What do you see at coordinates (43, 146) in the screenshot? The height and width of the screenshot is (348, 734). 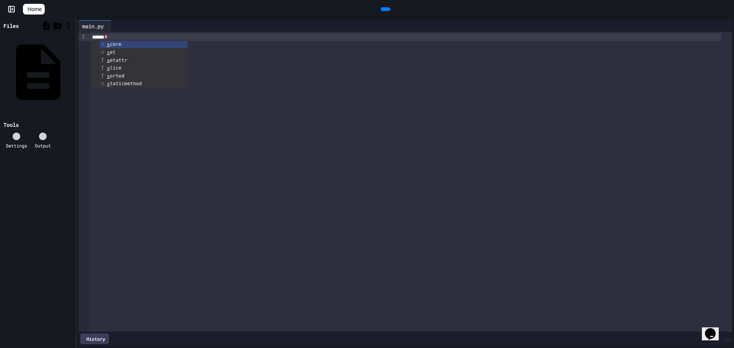 I see `div: Output` at bounding box center [43, 146].